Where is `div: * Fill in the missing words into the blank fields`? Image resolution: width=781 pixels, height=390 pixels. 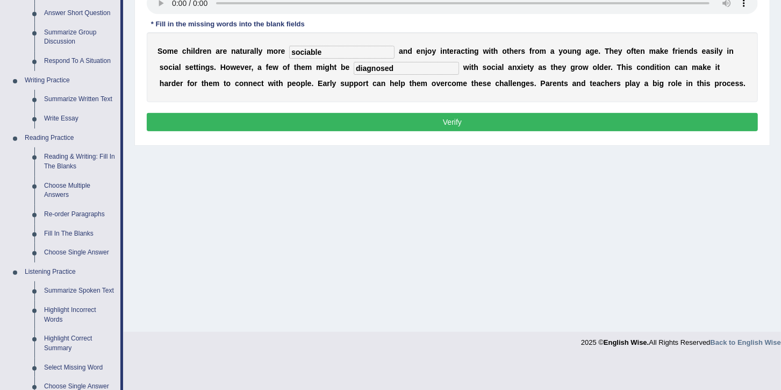
div: * Fill in the missing words into the blank fields is located at coordinates (228, 24).